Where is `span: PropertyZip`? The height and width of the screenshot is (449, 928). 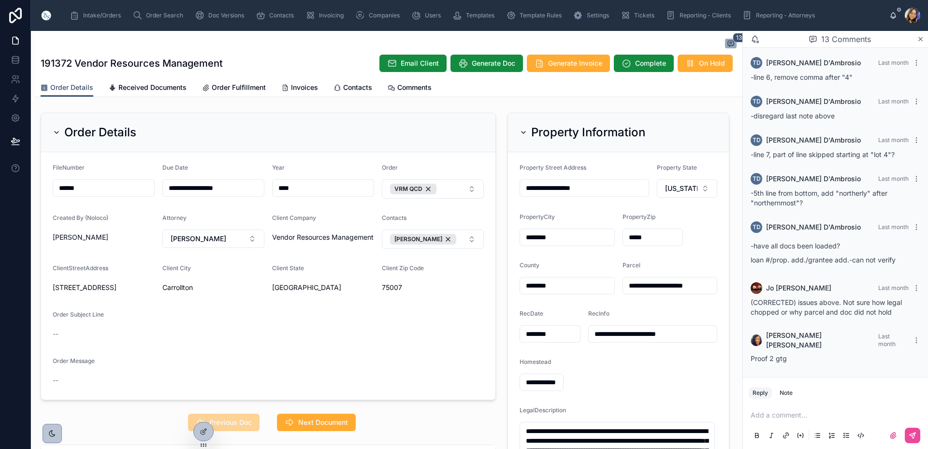 span: PropertyZip is located at coordinates (639, 216).